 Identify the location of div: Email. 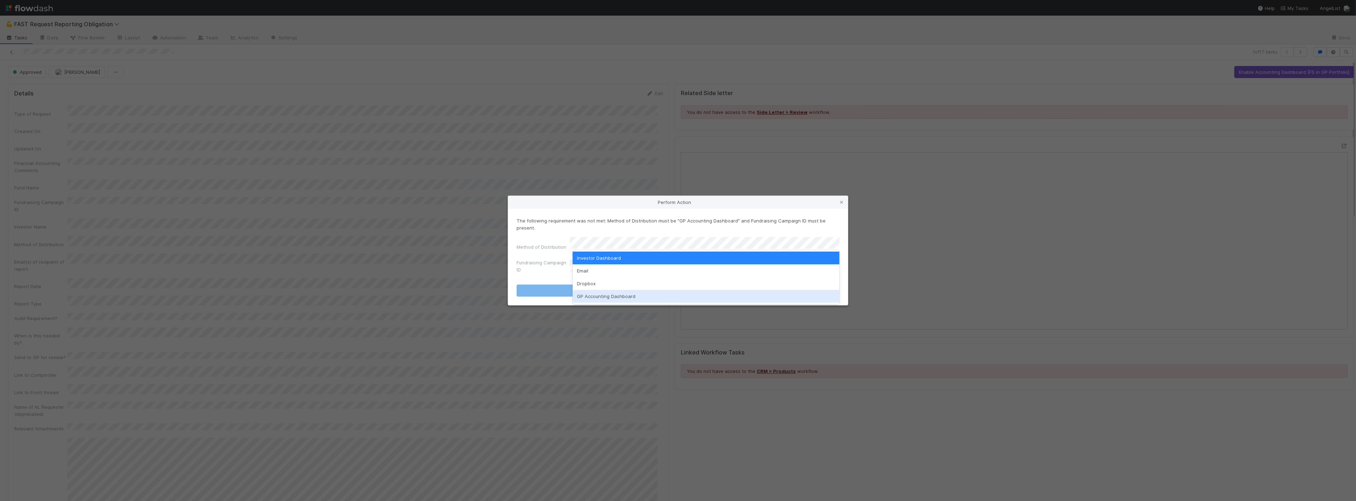
(706, 271).